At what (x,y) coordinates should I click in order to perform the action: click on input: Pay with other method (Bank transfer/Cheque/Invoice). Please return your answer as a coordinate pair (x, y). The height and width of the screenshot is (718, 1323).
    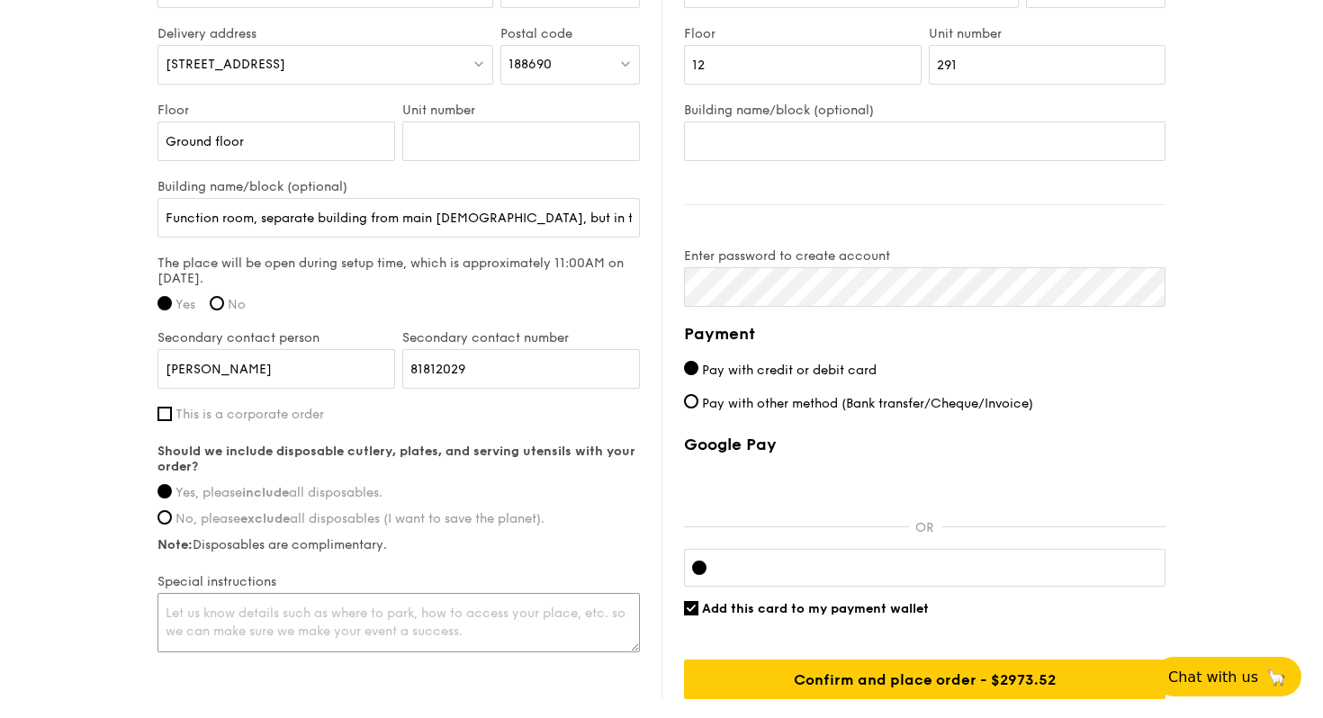
    Looking at the image, I should click on (691, 401).